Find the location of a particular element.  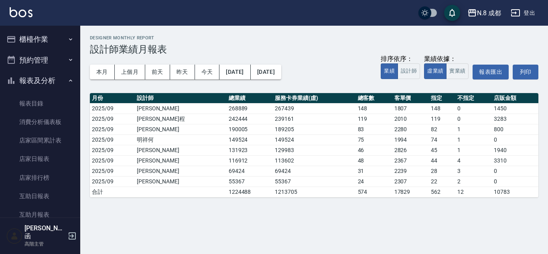

td: 75 is located at coordinates (374, 140).